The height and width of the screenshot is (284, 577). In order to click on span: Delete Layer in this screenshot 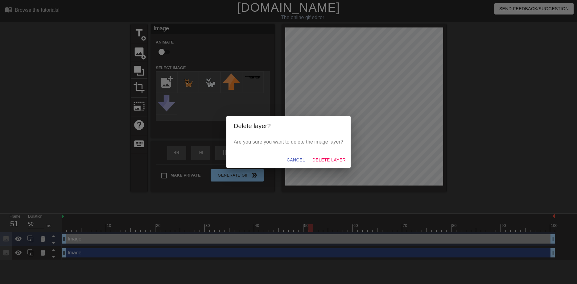, I will do `click(329, 160)`.